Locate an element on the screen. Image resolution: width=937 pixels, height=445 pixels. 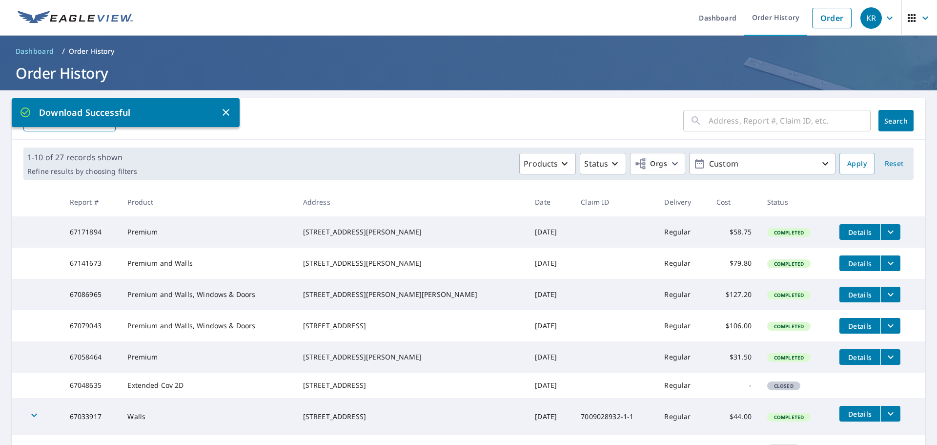
button: detailsBtn-67033917 is located at coordinates (860, 414).